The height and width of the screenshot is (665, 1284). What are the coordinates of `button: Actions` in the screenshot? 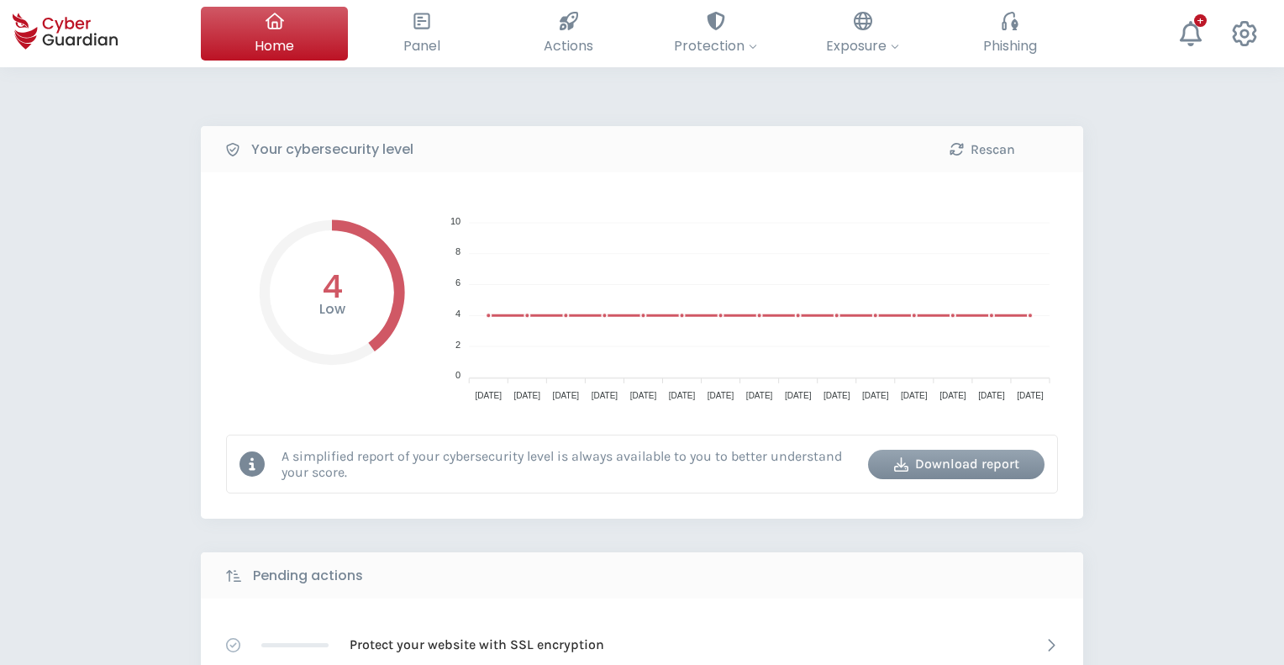 It's located at (568, 34).